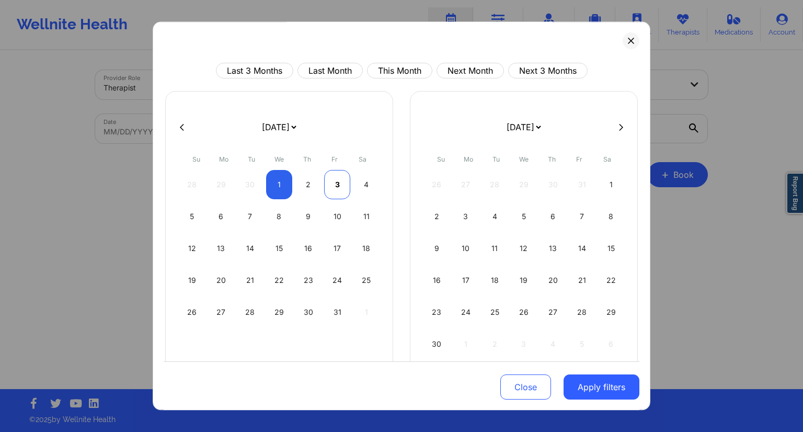  What do you see at coordinates (399, 71) in the screenshot?
I see `button: This Month` at bounding box center [399, 71].